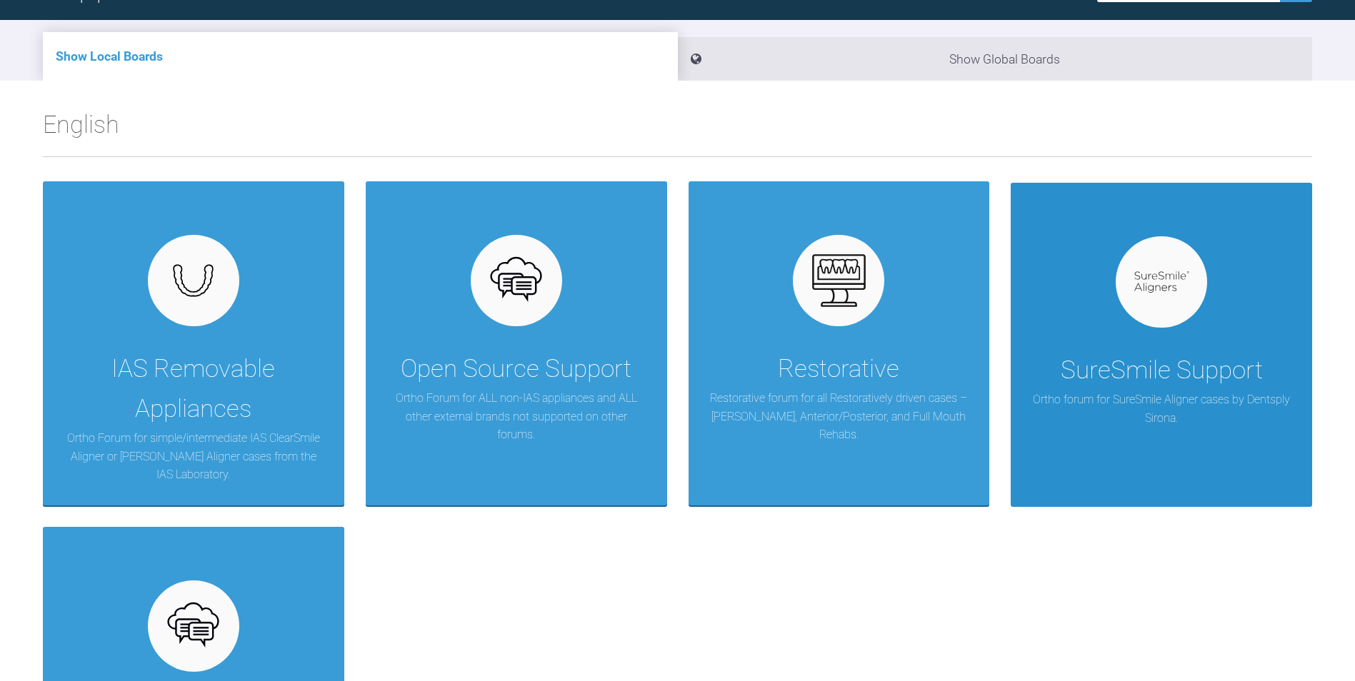 The height and width of the screenshot is (681, 1355). Describe the element at coordinates (1161, 371) in the screenshot. I see `div: SureSmile Support` at that location.